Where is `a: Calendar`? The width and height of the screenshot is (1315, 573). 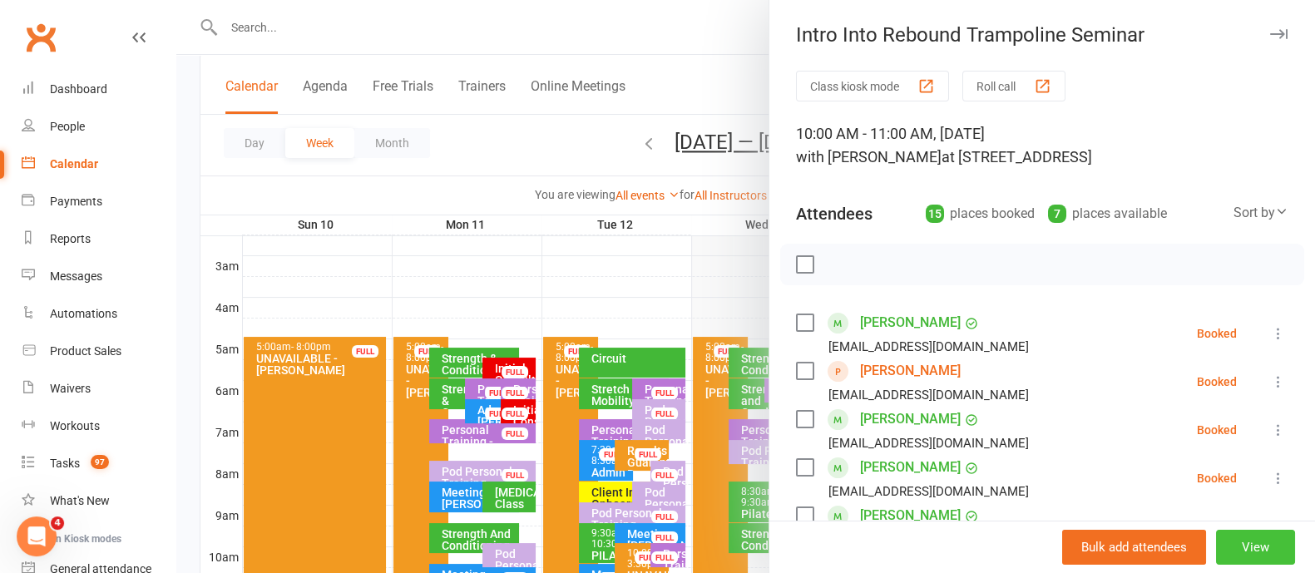
a: Calendar is located at coordinates (98, 164).